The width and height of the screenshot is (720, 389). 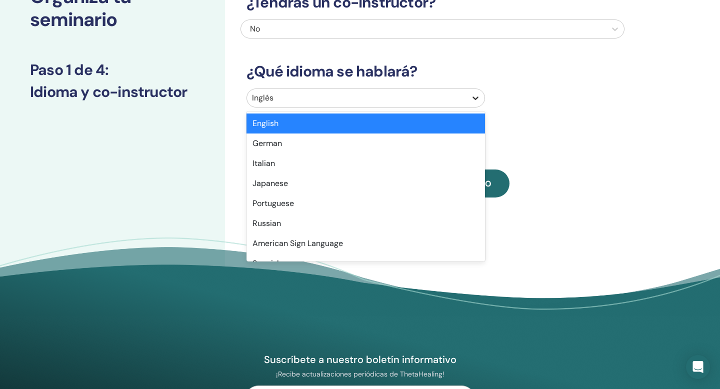 What do you see at coordinates (67, 69) in the screenshot?
I see `font: Paso 1 de 4` at bounding box center [67, 69].